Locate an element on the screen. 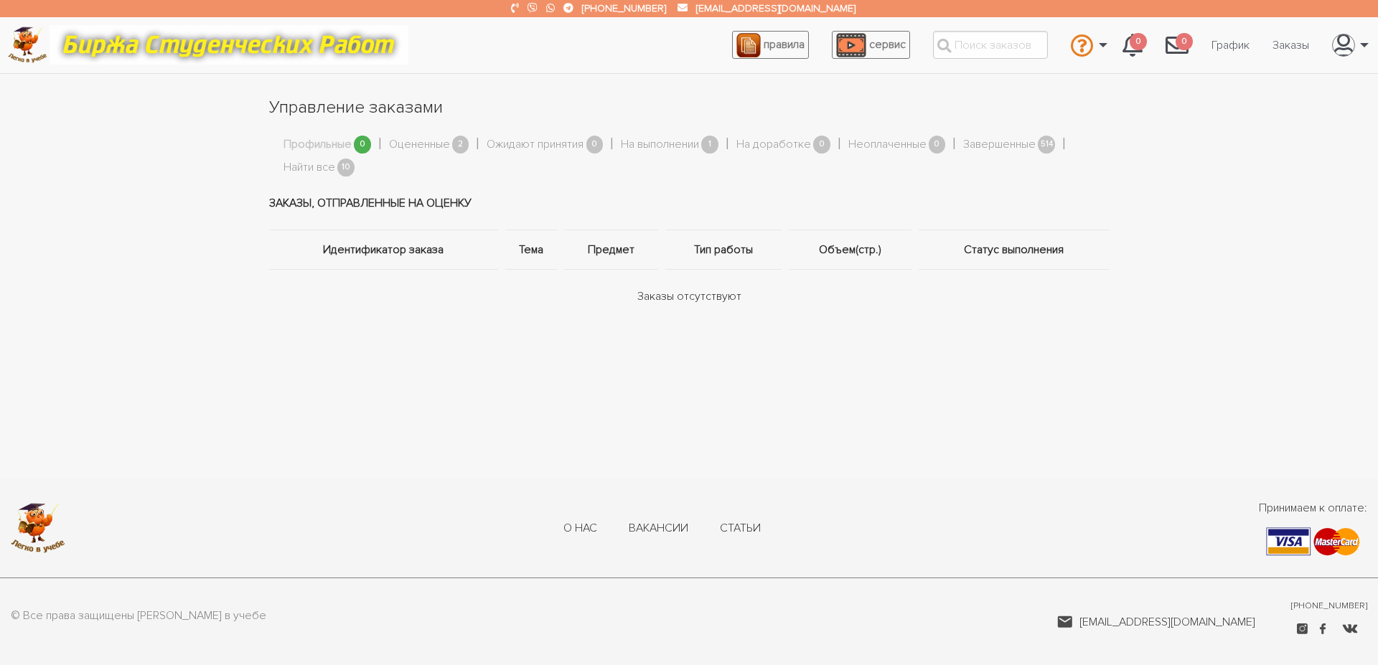  h1: Управление заказами is located at coordinates (689, 108).